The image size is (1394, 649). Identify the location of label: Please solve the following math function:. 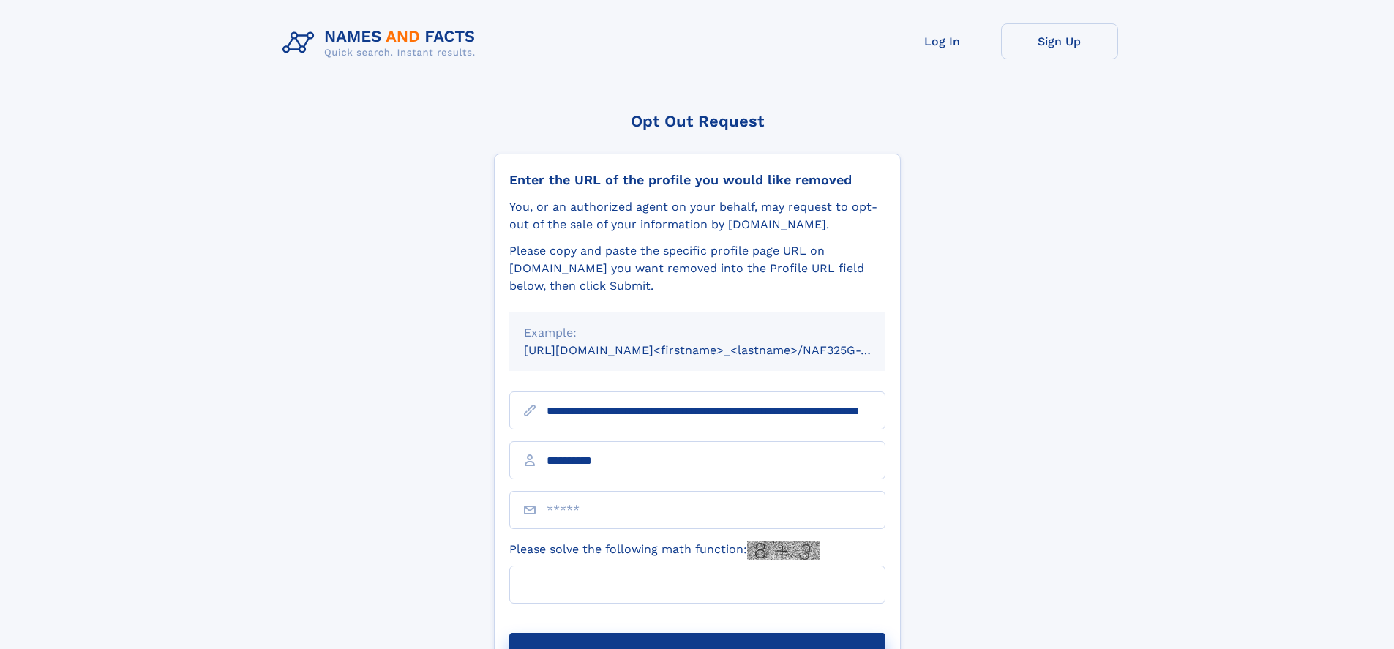
(665, 550).